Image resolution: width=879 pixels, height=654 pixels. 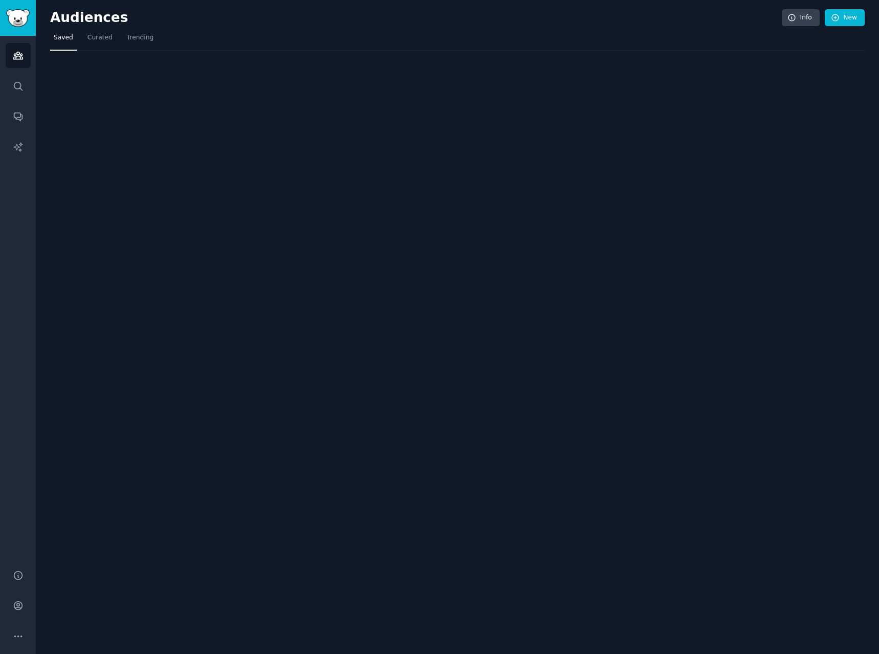 I want to click on span: Trending, so click(x=140, y=38).